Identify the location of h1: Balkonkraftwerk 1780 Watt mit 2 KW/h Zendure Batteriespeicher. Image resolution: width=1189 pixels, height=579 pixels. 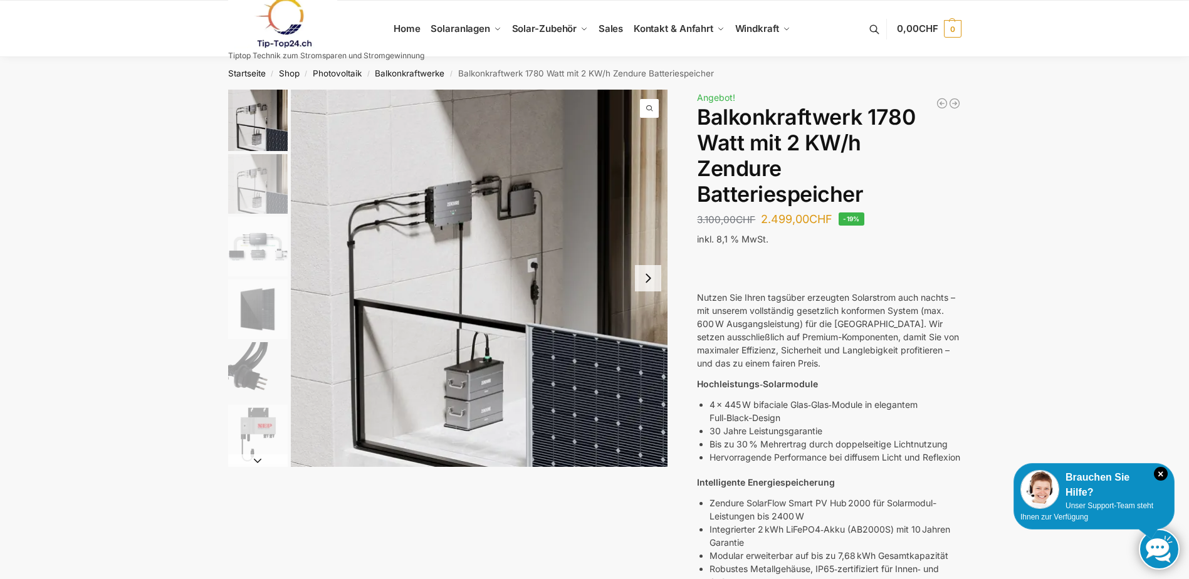
(829, 155).